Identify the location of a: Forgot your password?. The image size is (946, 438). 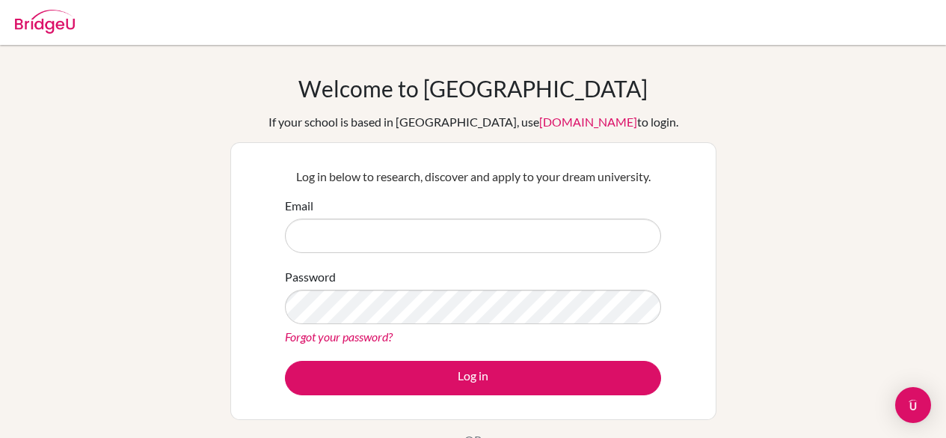
(339, 336).